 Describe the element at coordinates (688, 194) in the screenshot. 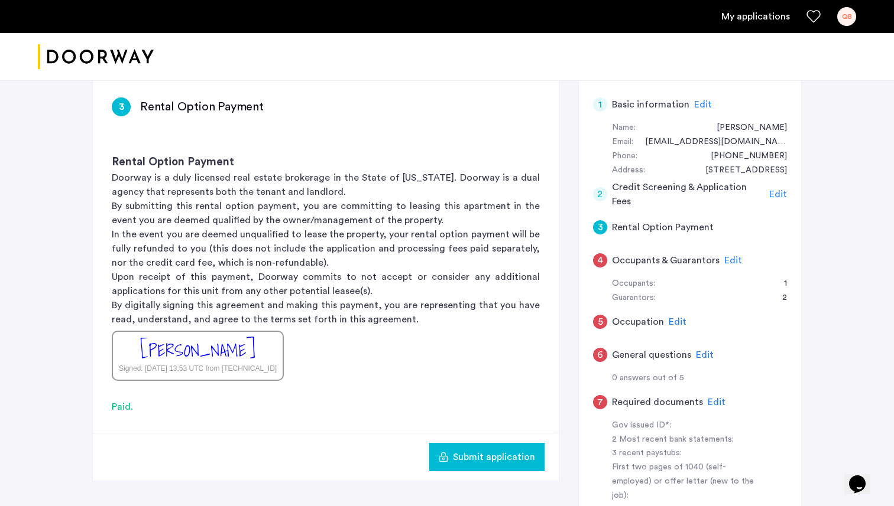

I see `h5: Credit Screening & Application Fees` at that location.